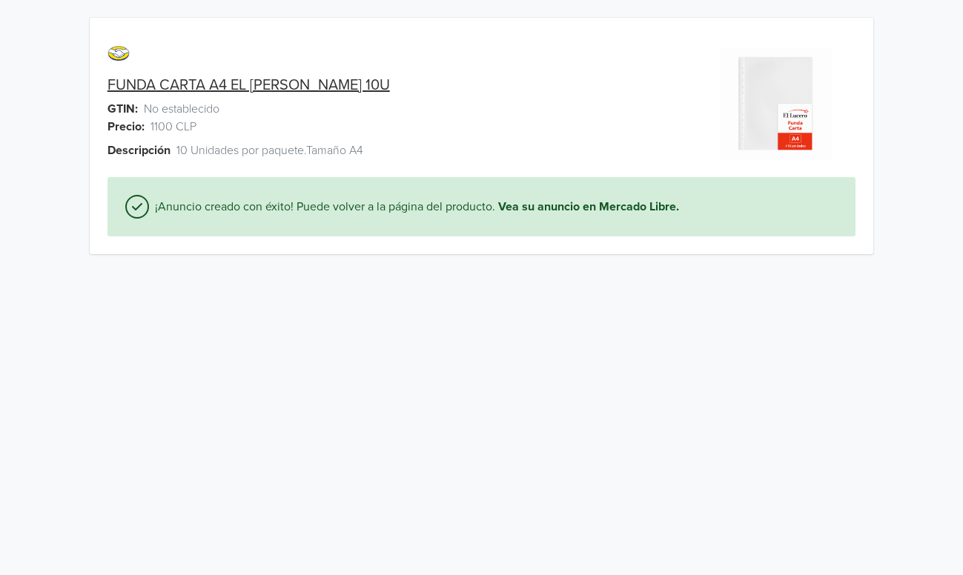 The width and height of the screenshot is (963, 575). What do you see at coordinates (139, 150) in the screenshot?
I see `span: Descripción` at bounding box center [139, 150].